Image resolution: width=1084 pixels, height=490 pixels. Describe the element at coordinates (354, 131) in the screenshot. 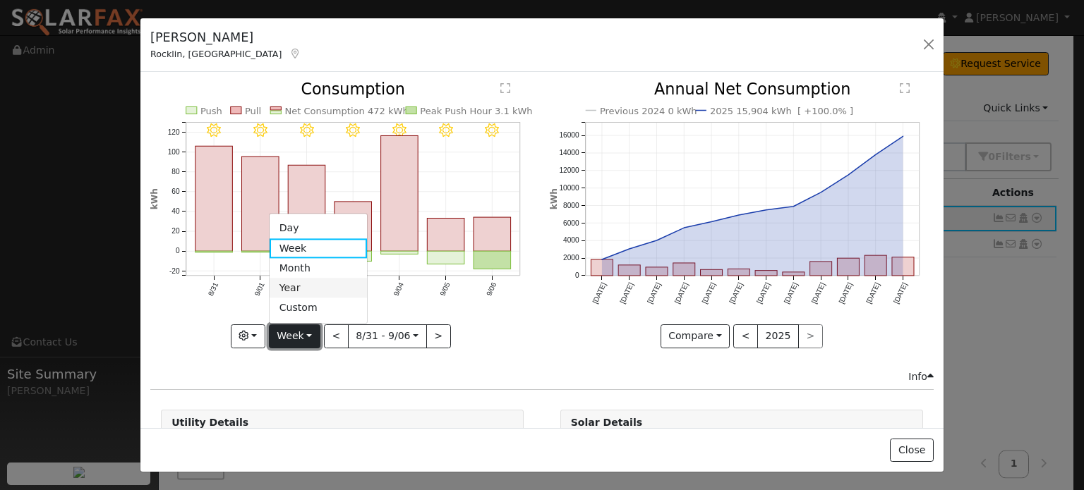

I see `i: 9/03 - Clear` at that location.